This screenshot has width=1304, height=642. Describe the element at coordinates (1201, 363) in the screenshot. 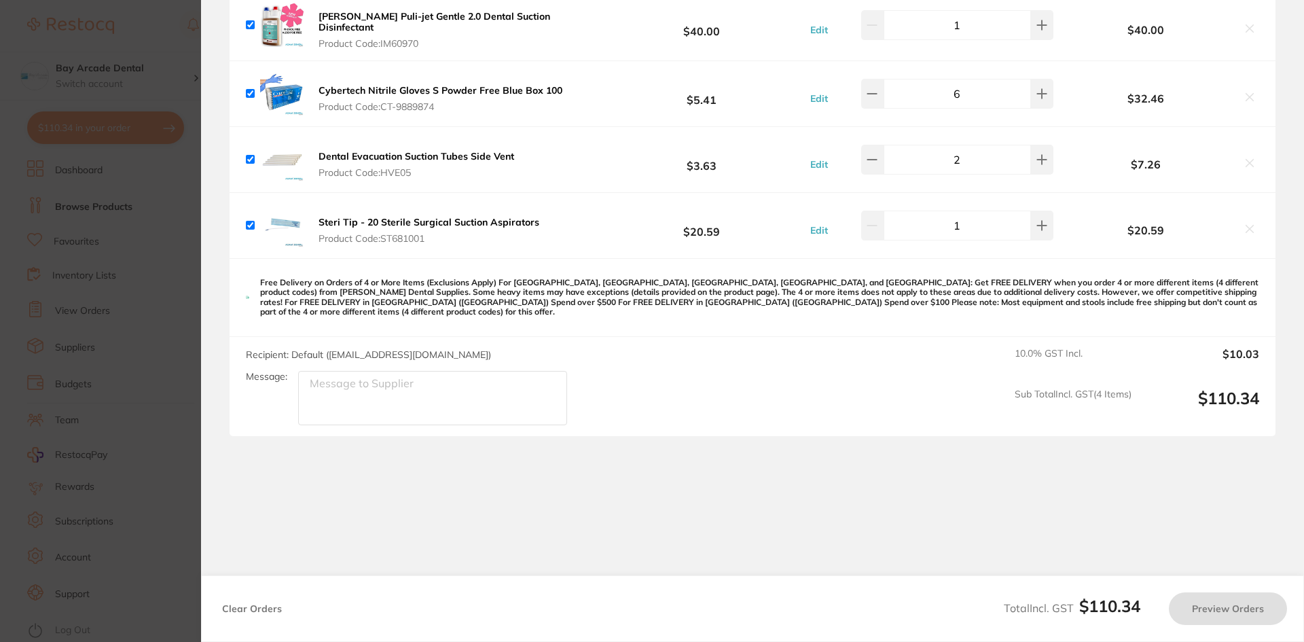

I see `output: $10.03` at that location.